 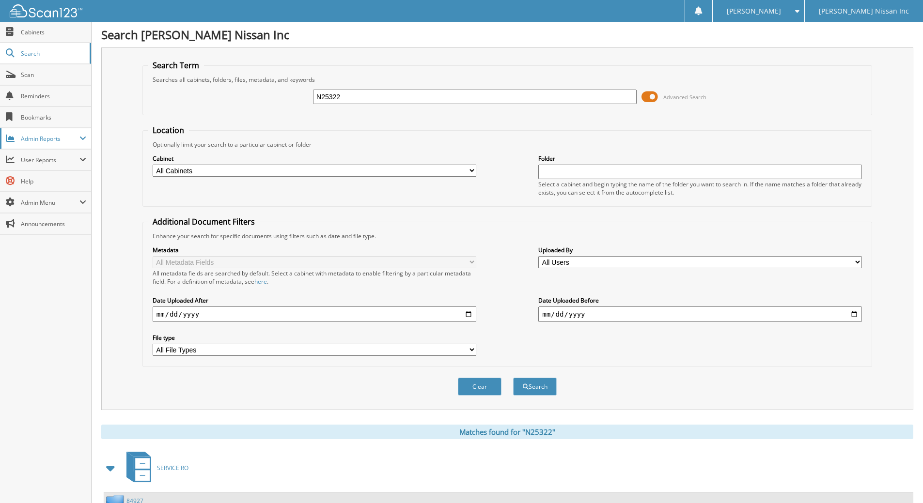 I want to click on span: Cabinets, so click(x=53, y=32).